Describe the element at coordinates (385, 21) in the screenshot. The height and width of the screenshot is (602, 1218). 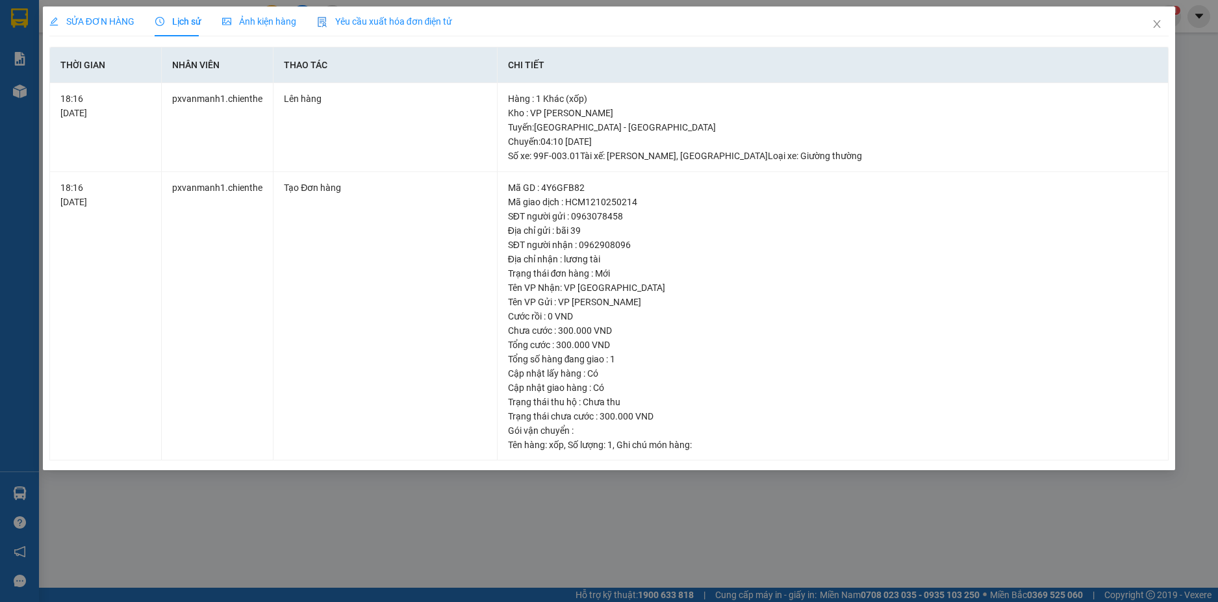
I see `span: Yêu cầu xuất hóa đơn điện tử` at that location.